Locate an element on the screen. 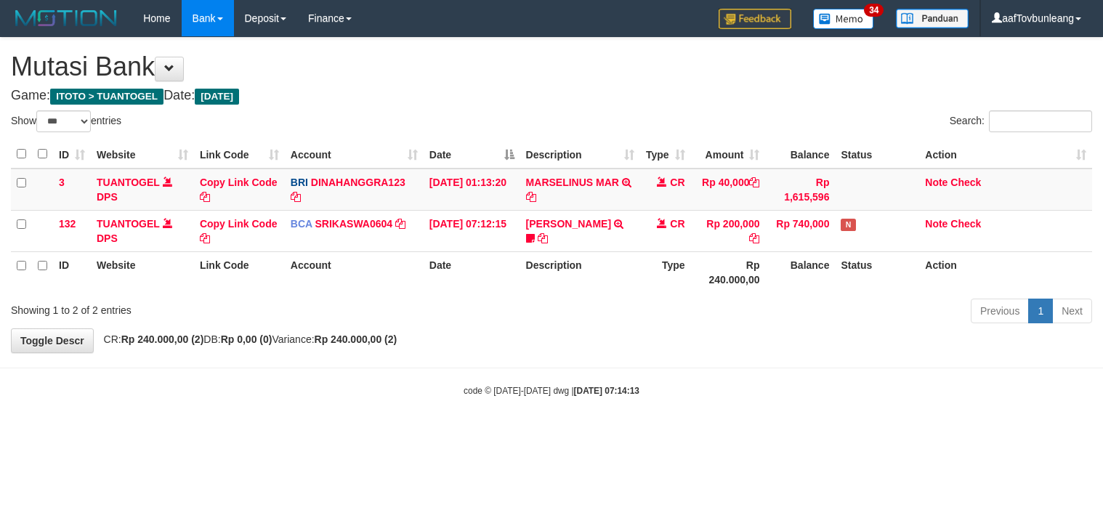  h1: Mutasi Bank is located at coordinates (551, 67).